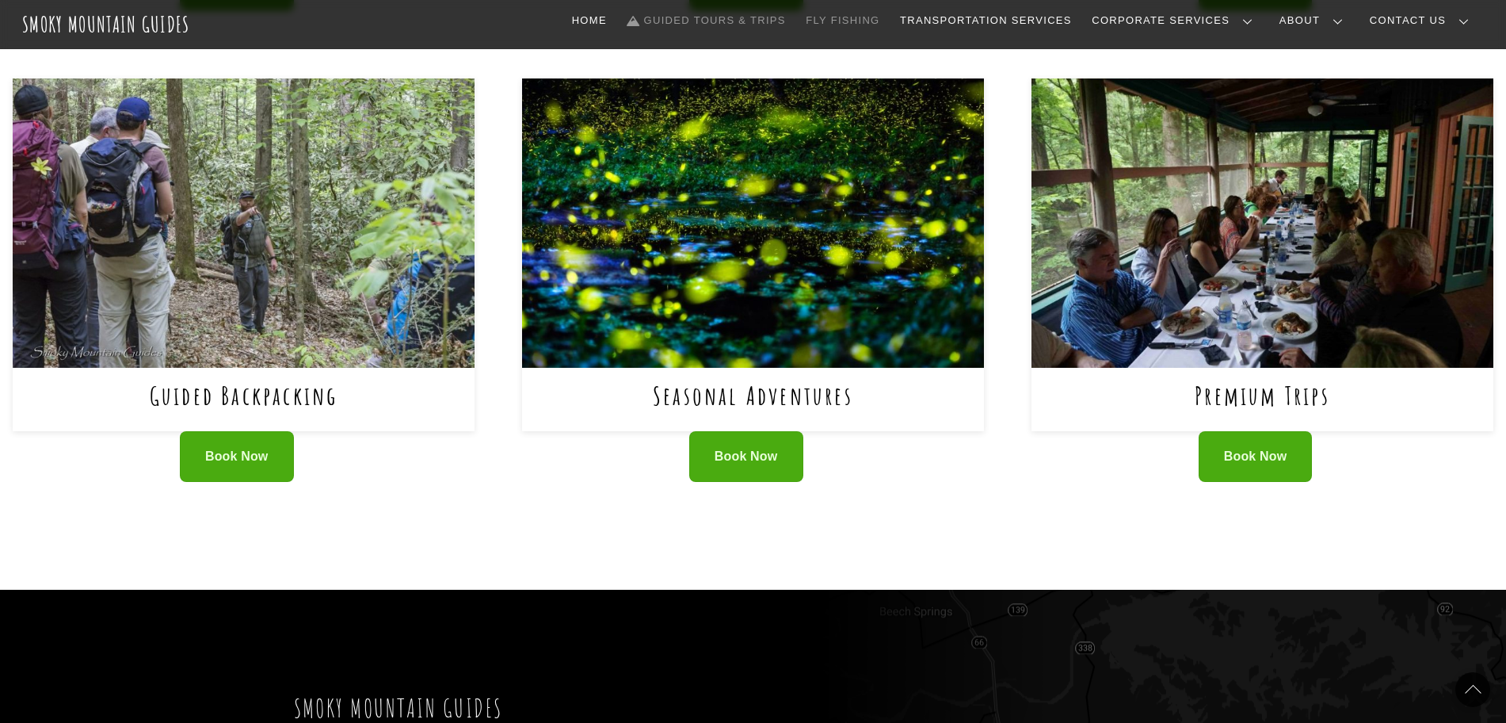 Image resolution: width=1506 pixels, height=723 pixels. Describe the element at coordinates (1262, 223) in the screenshot. I see `img: Premium Trips` at that location.